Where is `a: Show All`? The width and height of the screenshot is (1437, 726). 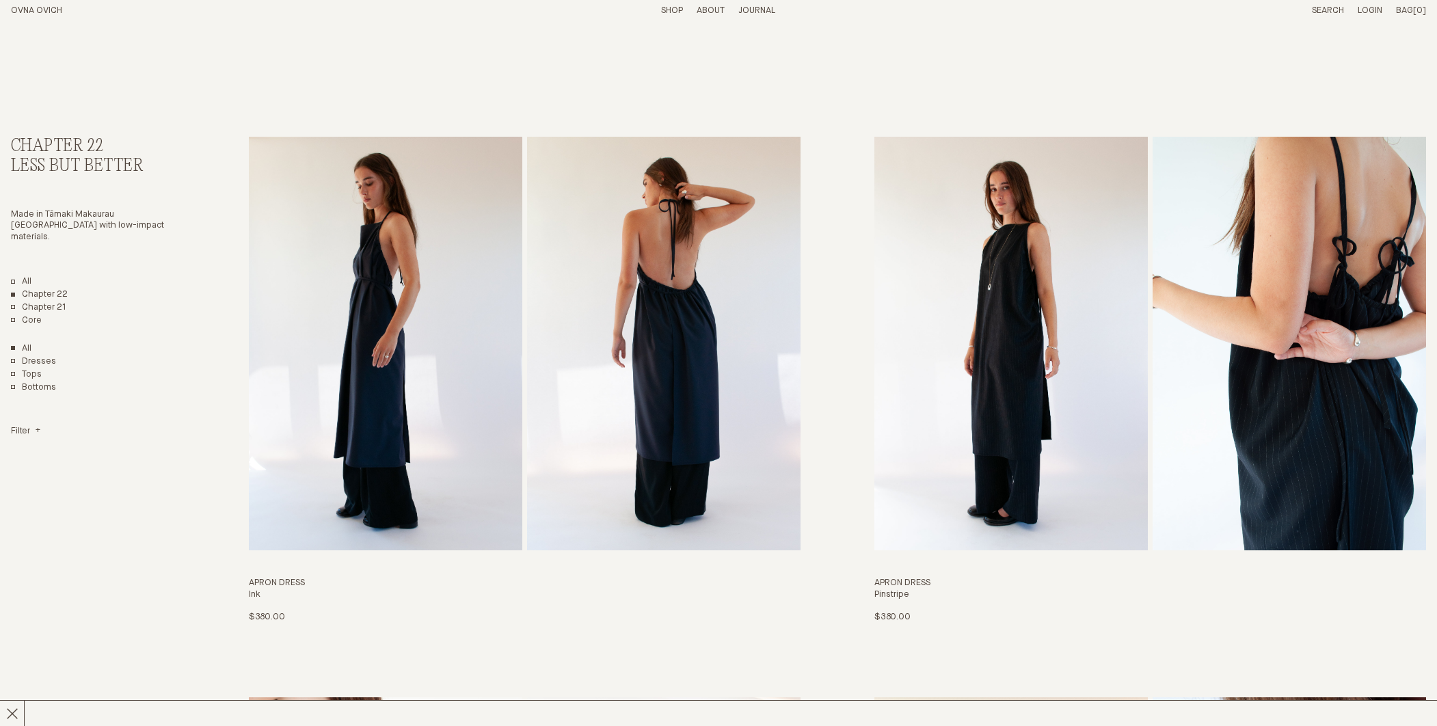
a: Show All is located at coordinates (21, 349).